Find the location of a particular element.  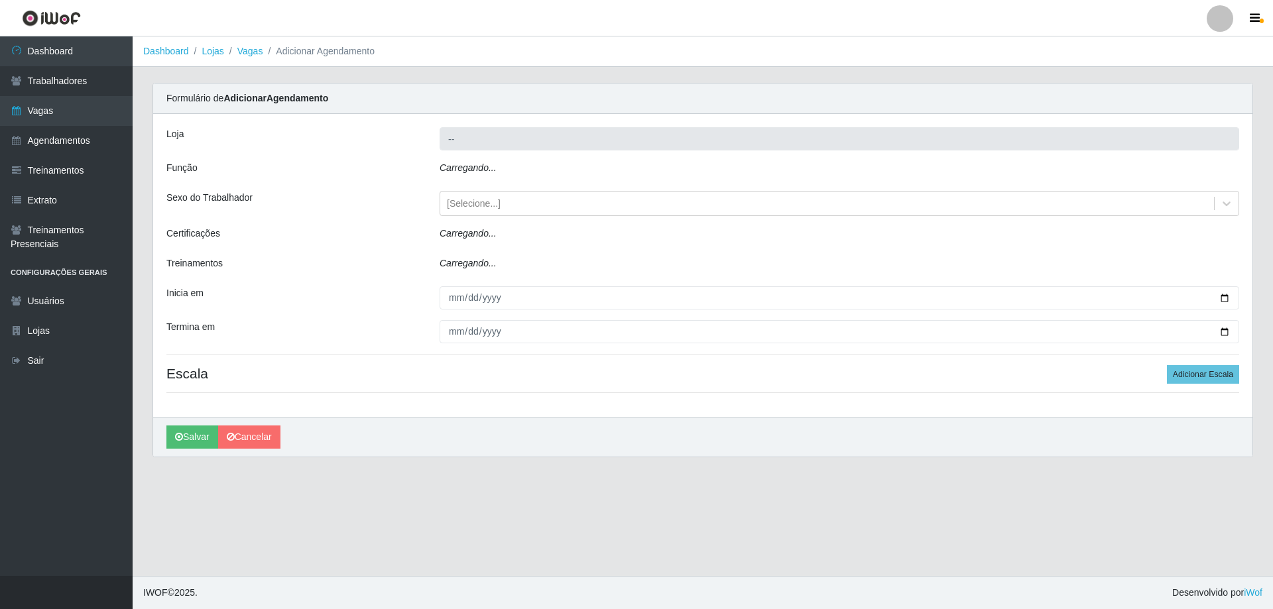

button: Salvar is located at coordinates (192, 437).